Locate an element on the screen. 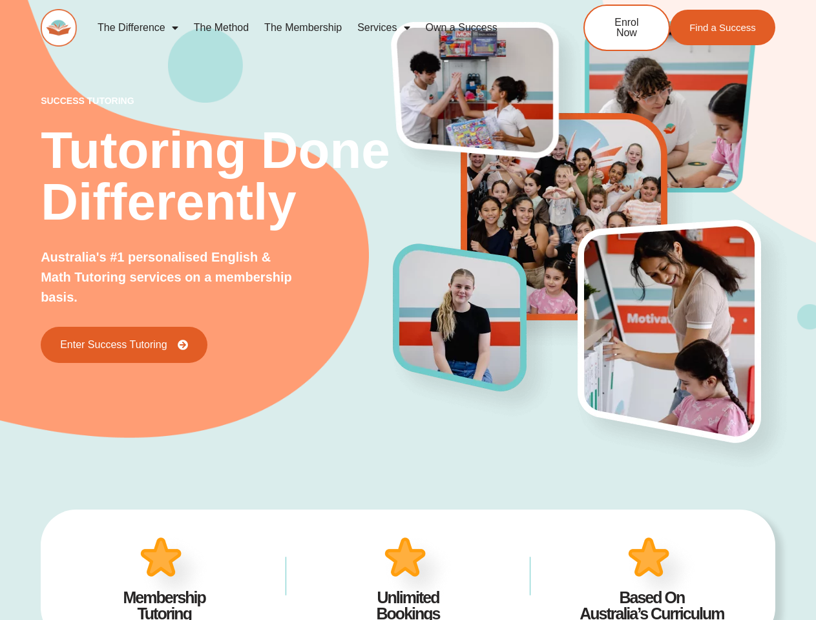  a: Enter Success Tutoring is located at coordinates (123, 345).